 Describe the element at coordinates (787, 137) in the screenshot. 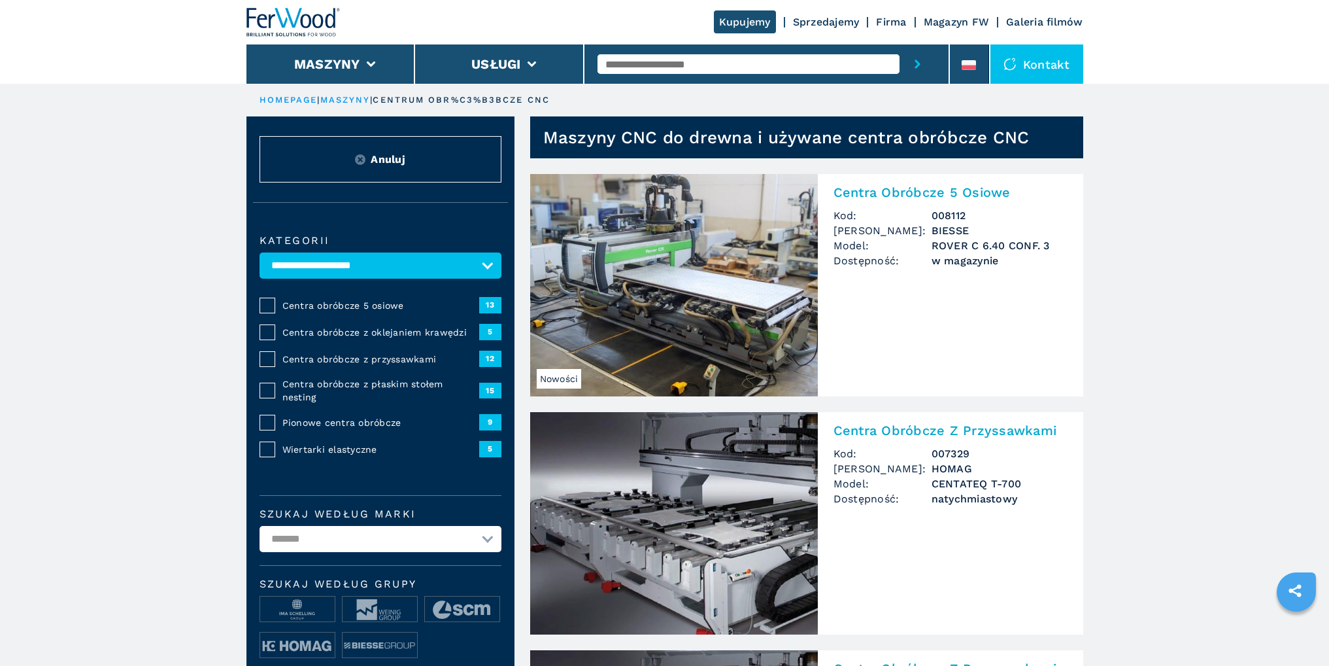

I see `h1: Maszyny CNC do drewna i używane centra obróbcze CNC` at that location.